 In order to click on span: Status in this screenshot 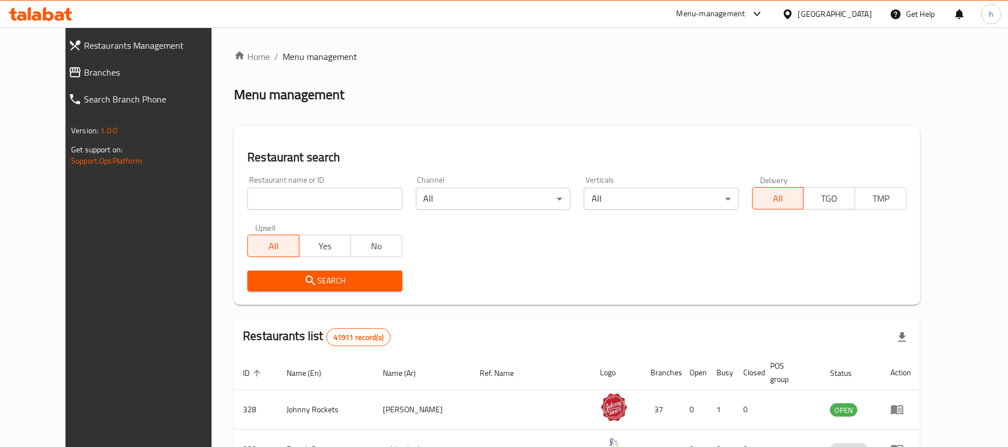, I will do `click(848, 373)`.